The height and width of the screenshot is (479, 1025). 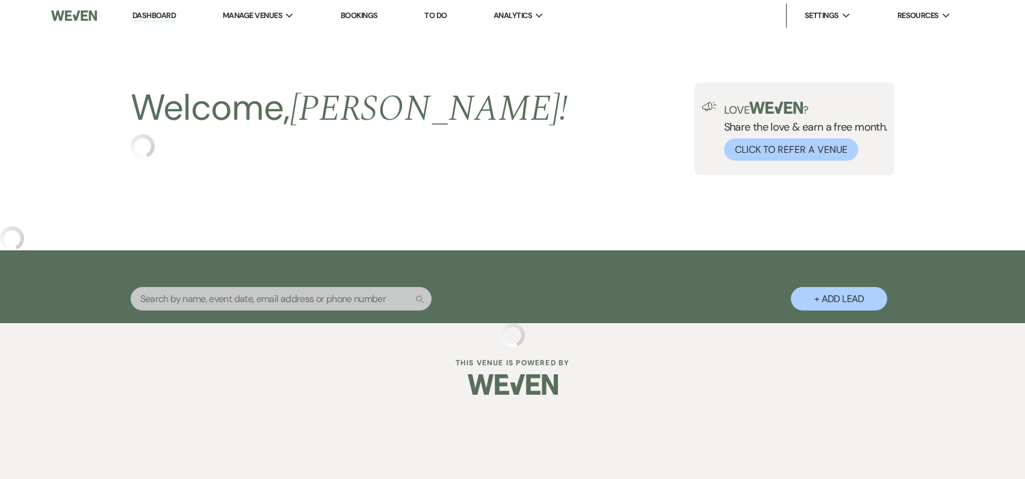 I want to click on span: Manage Venues, so click(x=252, y=16).